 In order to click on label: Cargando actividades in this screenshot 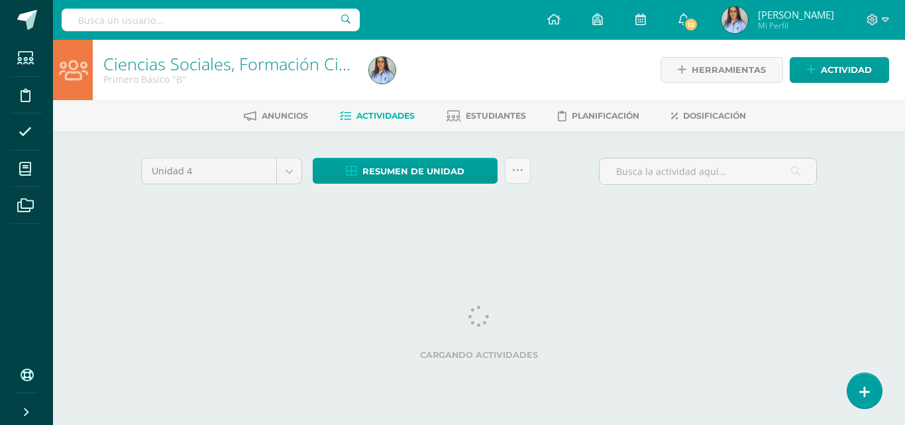, I will do `click(479, 355)`.